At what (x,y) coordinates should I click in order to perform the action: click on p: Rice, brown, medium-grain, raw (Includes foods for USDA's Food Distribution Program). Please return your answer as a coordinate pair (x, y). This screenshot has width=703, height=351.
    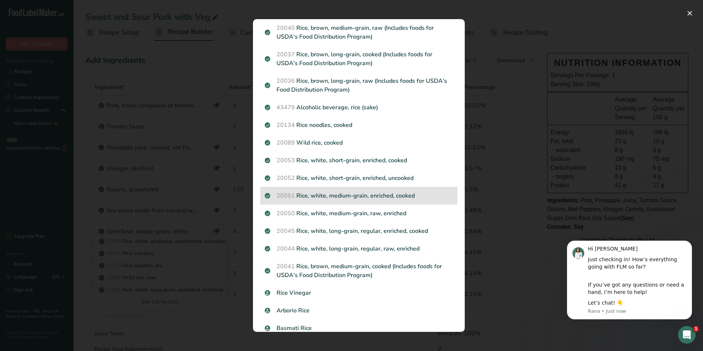
    Looking at the image, I should click on (359, 32).